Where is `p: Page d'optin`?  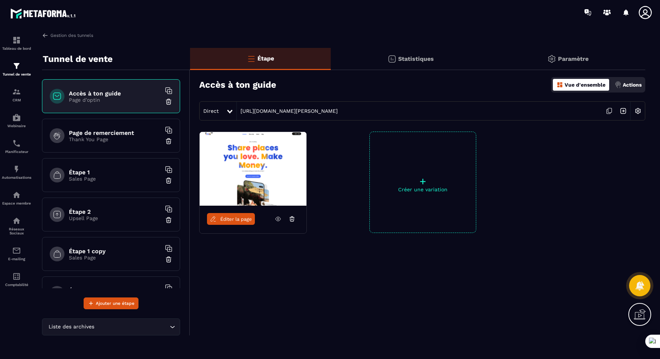 p: Page d'optin is located at coordinates (115, 100).